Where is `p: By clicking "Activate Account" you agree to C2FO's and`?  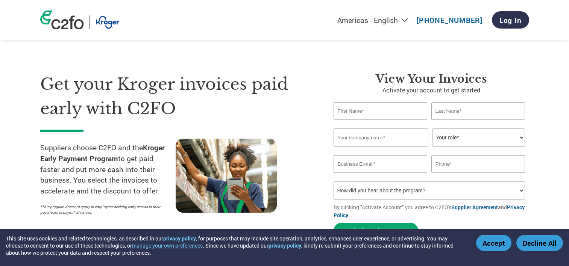 p: By clicking "Activate Account" you agree to C2FO's and is located at coordinates (432, 212).